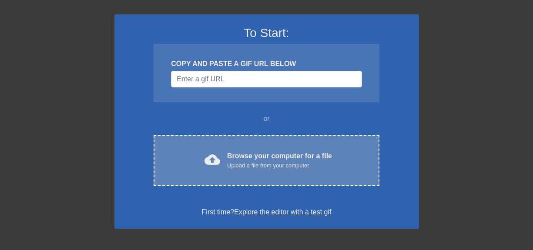 This screenshot has width=533, height=250. What do you see at coordinates (266, 64) in the screenshot?
I see `div: COPY AND PASTE A GIF URL BELOW` at bounding box center [266, 64].